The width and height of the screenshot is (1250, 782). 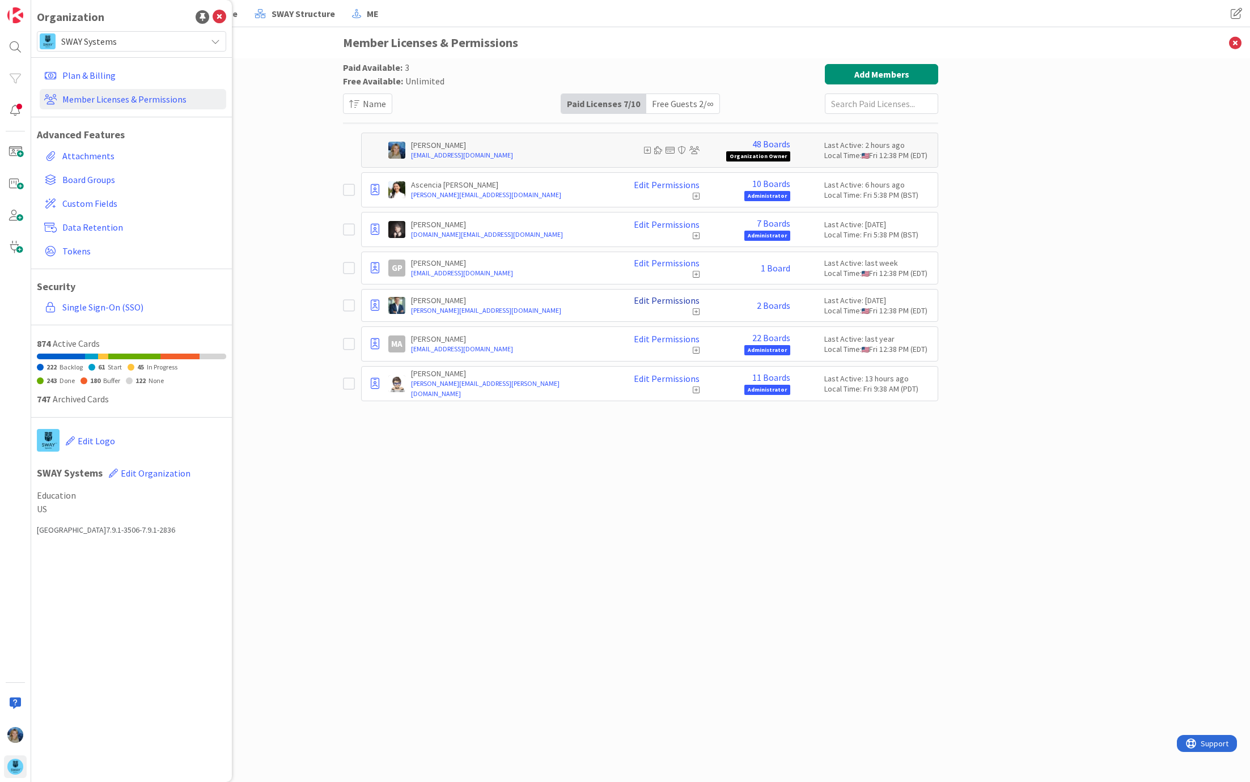 What do you see at coordinates (372, 14) in the screenshot?
I see `span: ME` at bounding box center [372, 14].